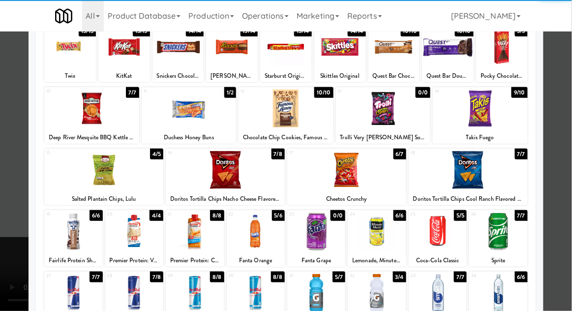 This screenshot has height=311, width=572. What do you see at coordinates (460, 215) in the screenshot?
I see `div: 5/5` at bounding box center [460, 215].